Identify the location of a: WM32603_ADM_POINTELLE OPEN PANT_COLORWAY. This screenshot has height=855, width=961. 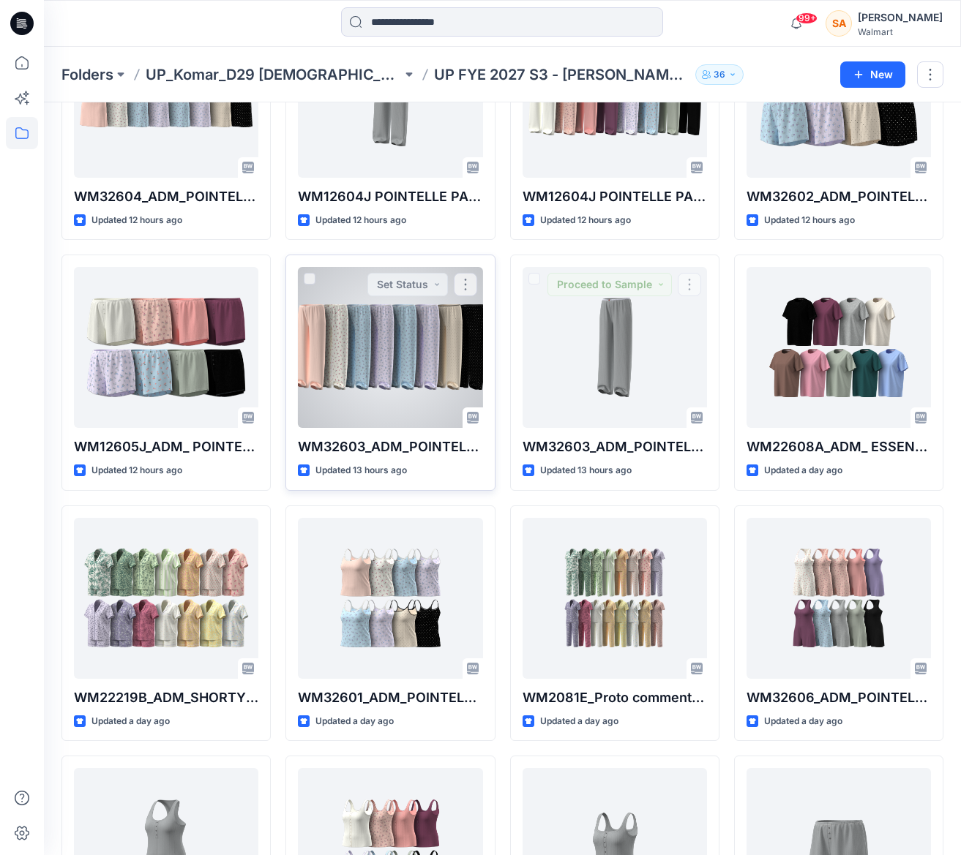
(390, 348).